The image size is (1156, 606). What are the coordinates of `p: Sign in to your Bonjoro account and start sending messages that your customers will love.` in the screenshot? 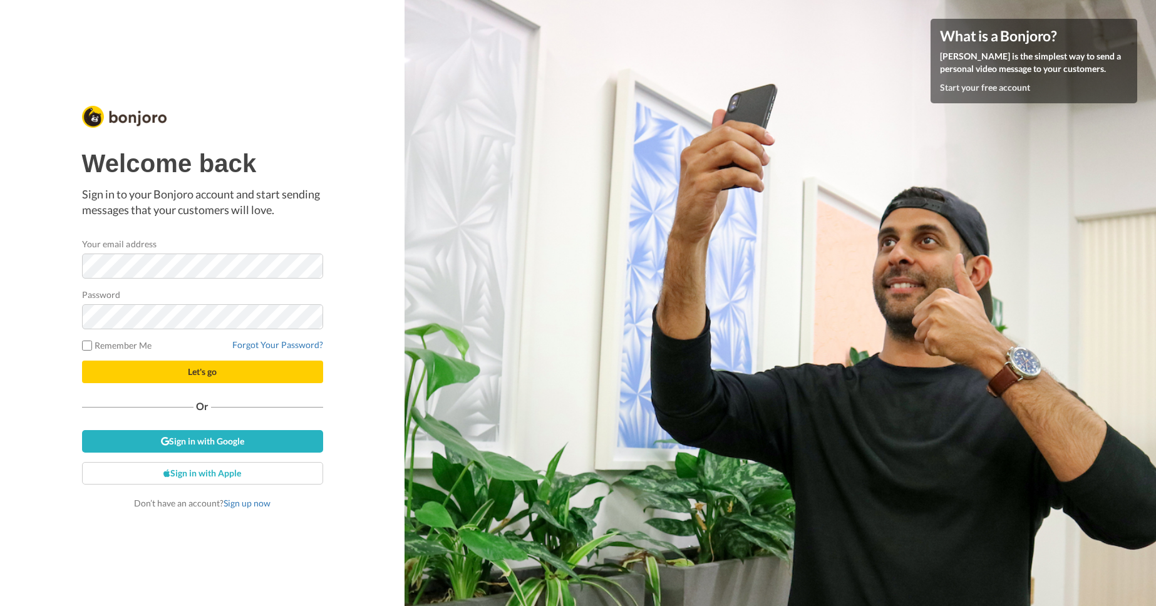 It's located at (202, 202).